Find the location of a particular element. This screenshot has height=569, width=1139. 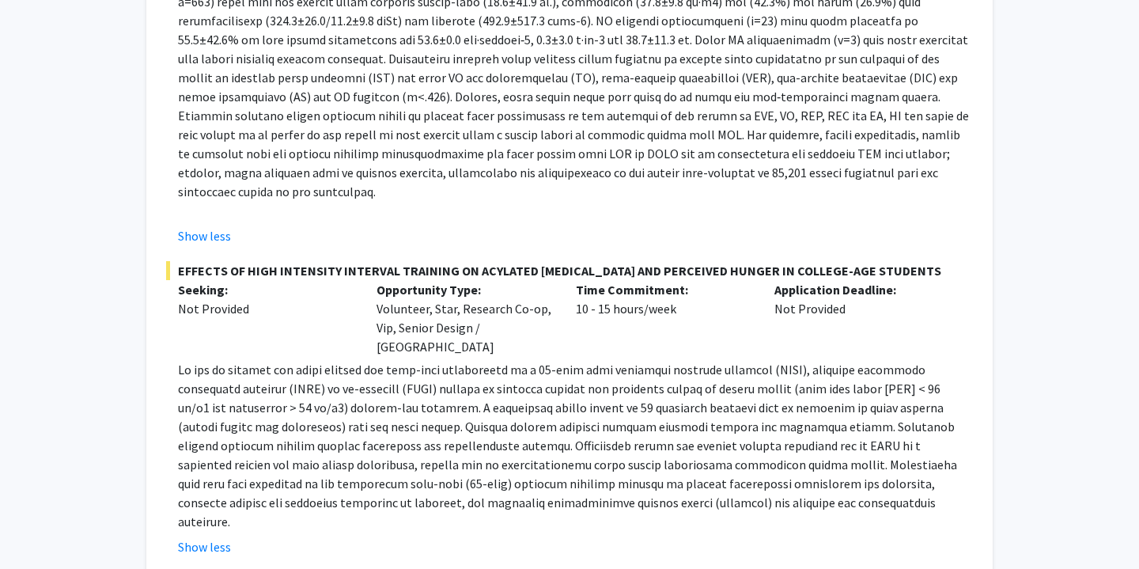

p: Time Commitment: is located at coordinates (663, 289).